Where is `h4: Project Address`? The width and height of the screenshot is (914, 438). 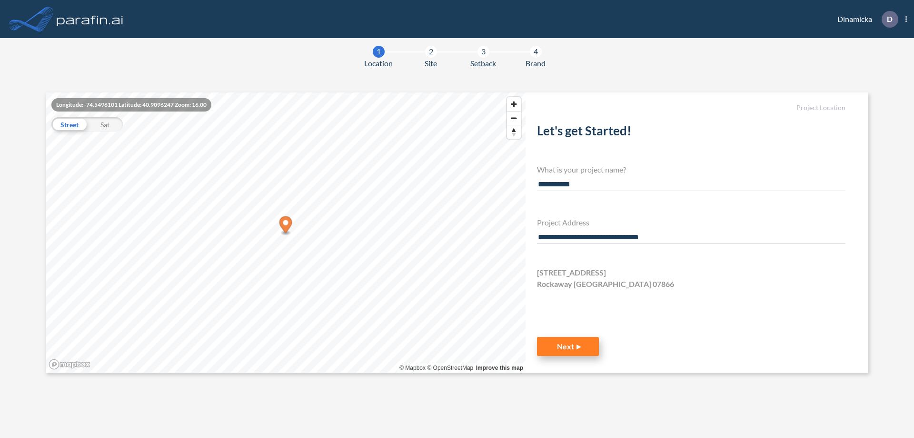
h4: Project Address is located at coordinates (691, 222).